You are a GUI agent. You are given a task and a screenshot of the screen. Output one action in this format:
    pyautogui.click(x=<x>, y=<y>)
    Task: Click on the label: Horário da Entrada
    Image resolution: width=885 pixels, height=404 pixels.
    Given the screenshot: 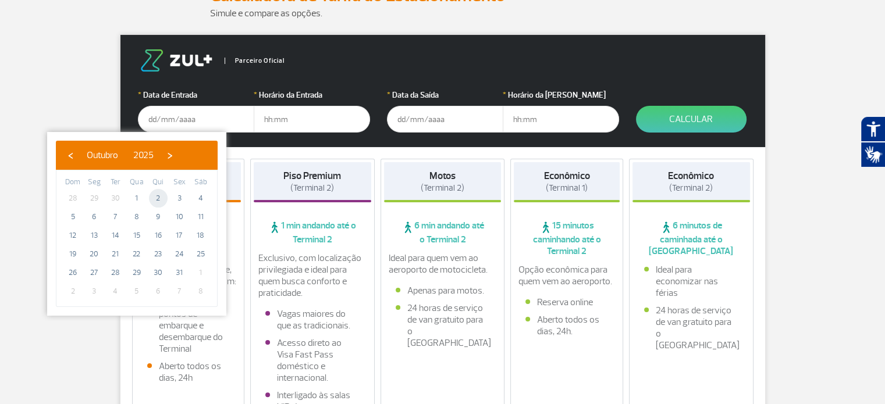 What is the action you would take?
    pyautogui.click(x=312, y=95)
    